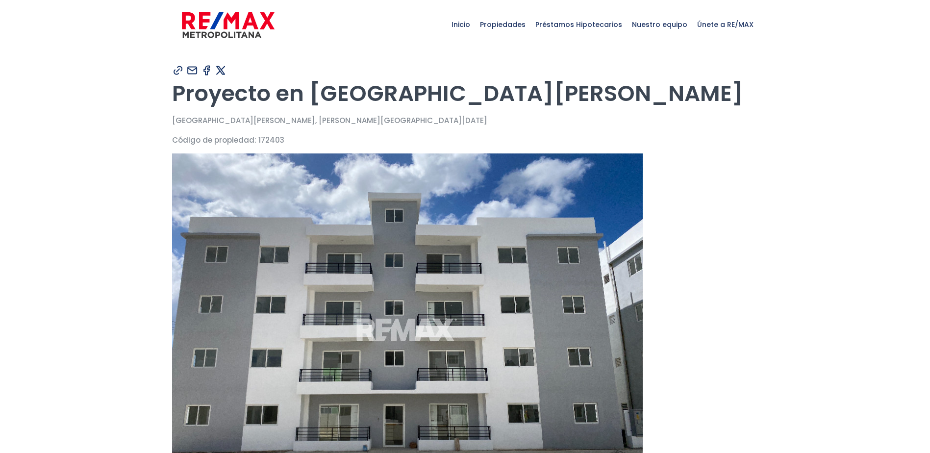 The image size is (930, 453). Describe the element at coordinates (271, 140) in the screenshot. I see `span: 172403` at that location.